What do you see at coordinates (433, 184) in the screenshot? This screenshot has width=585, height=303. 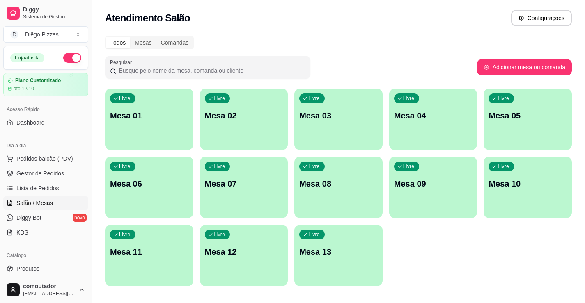 I see `p: Mesa 09` at bounding box center [433, 184].